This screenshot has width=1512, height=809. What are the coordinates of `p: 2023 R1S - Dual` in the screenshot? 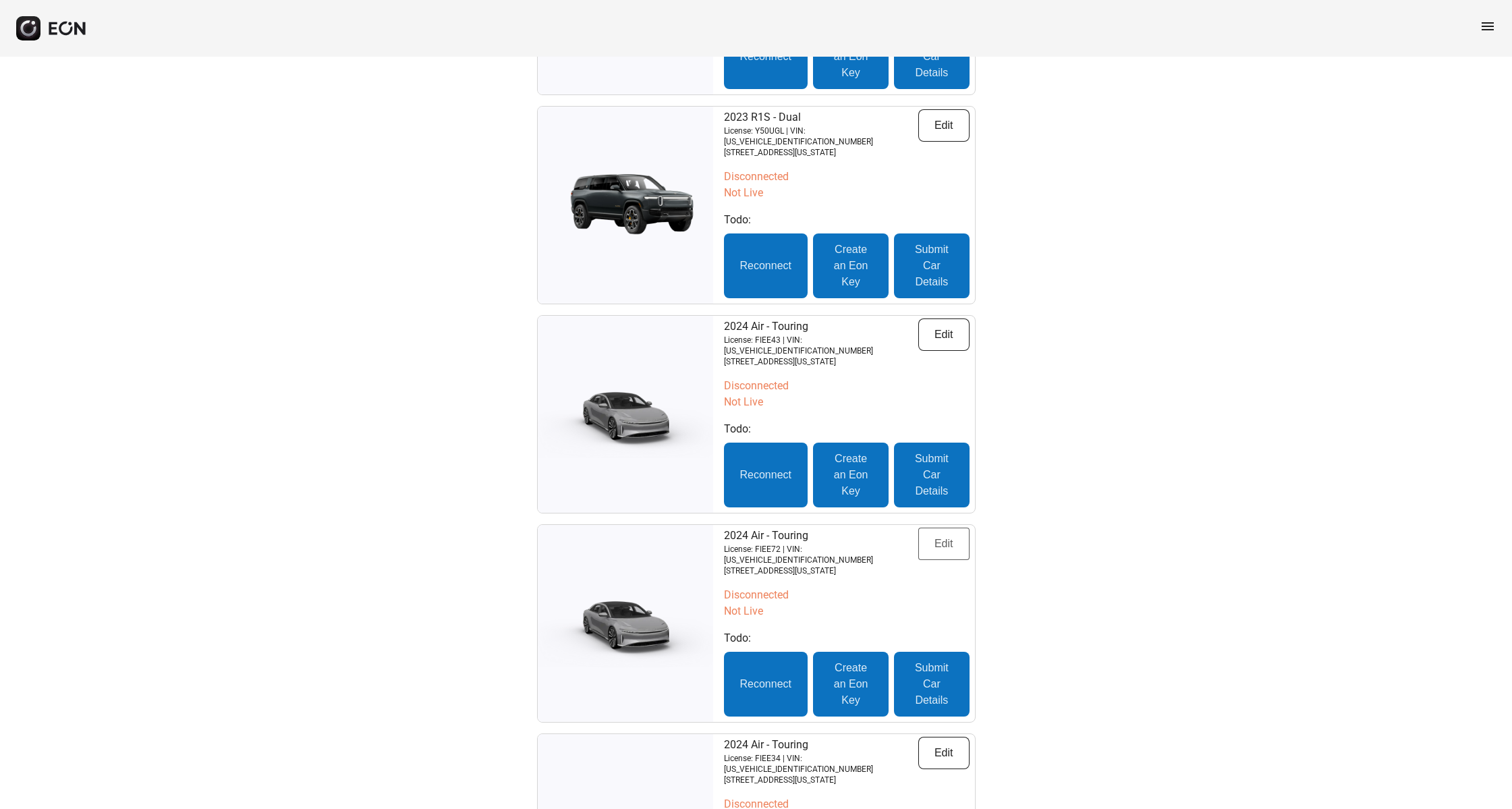 It's located at (821, 118).